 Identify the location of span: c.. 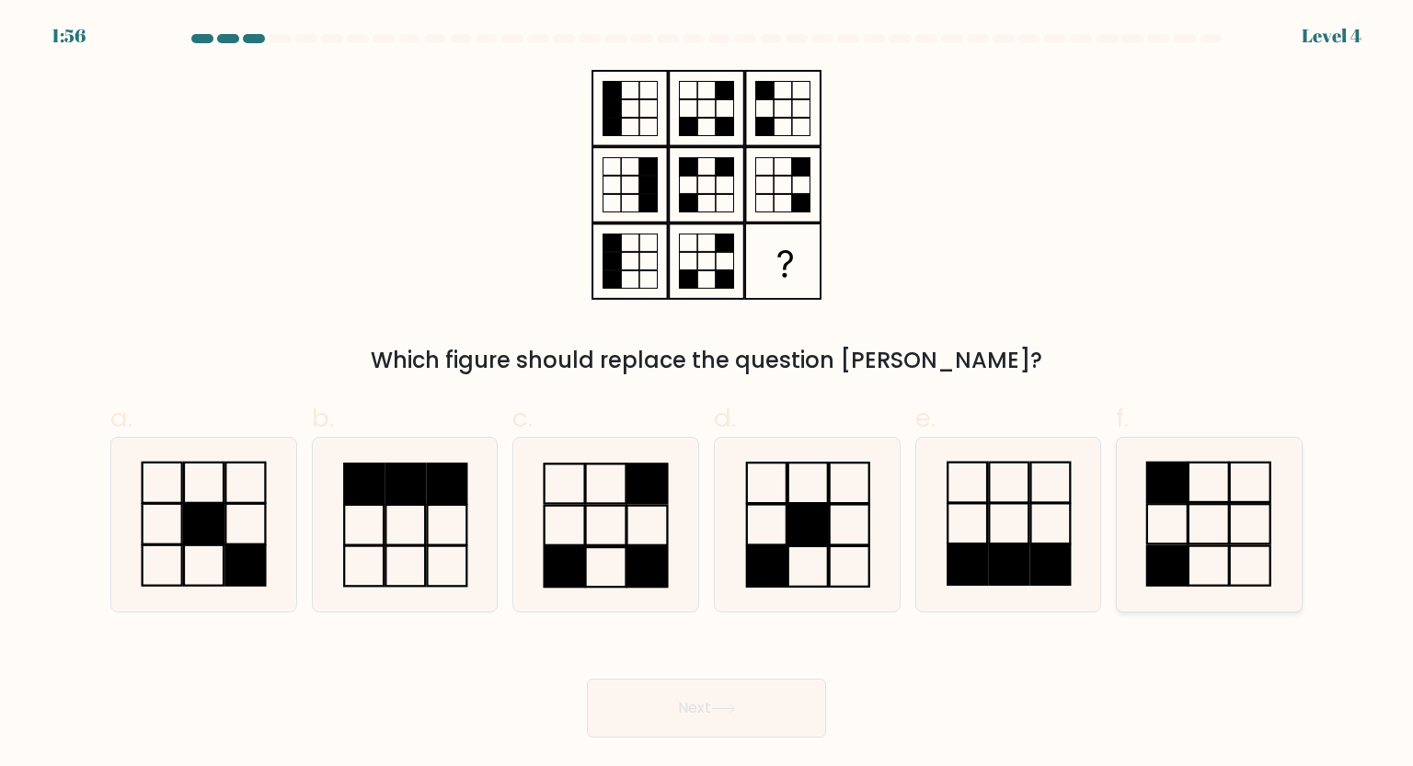
(522, 418).